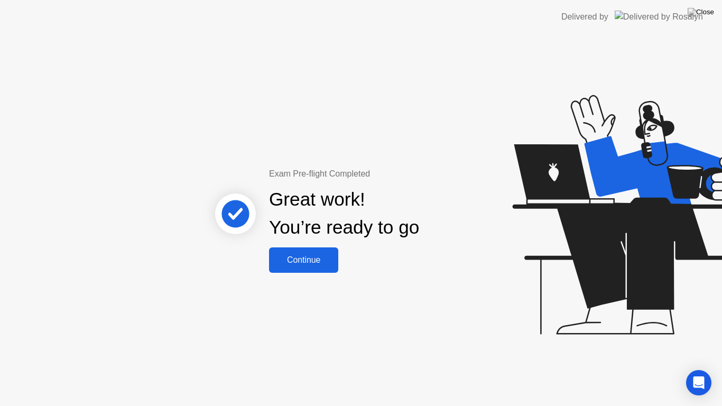  What do you see at coordinates (303, 260) in the screenshot?
I see `button: Continue` at bounding box center [303, 260].